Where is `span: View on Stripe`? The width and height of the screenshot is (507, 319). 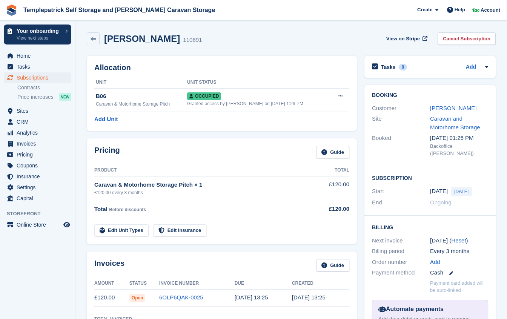
span: View on Stripe is located at coordinates (403, 39).